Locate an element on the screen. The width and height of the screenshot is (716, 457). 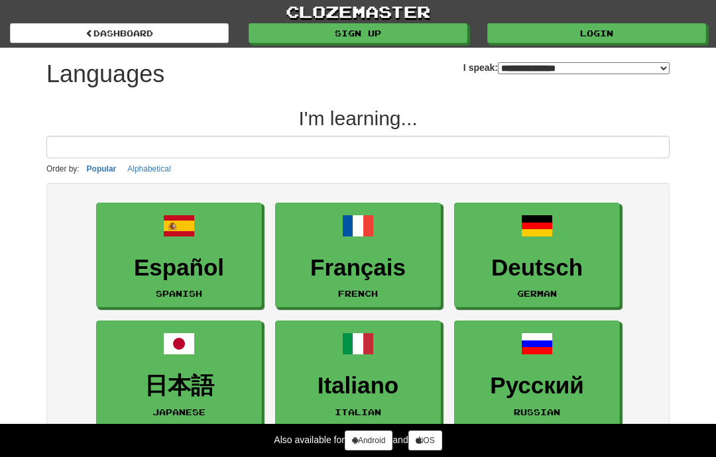
small: French is located at coordinates (358, 294).